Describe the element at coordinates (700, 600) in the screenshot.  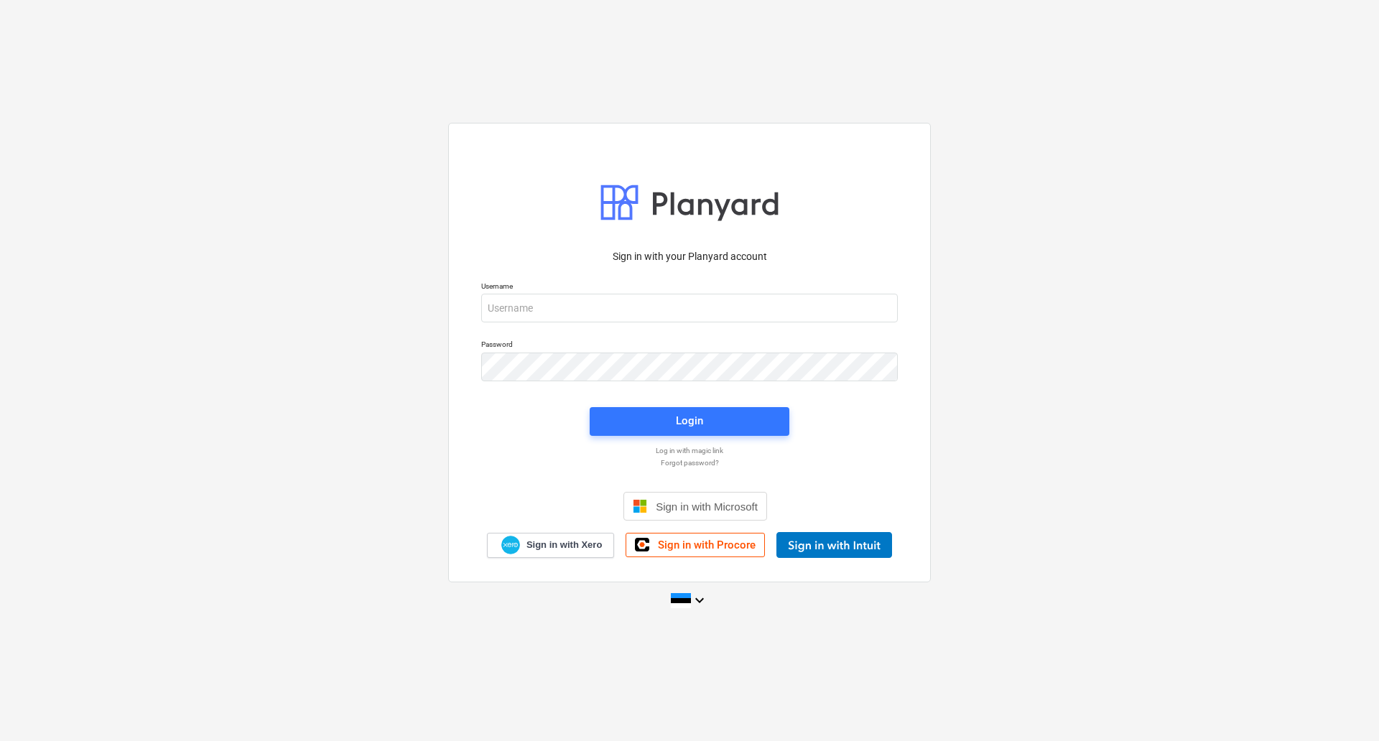
I see `i: keyboard_arrow_down` at that location.